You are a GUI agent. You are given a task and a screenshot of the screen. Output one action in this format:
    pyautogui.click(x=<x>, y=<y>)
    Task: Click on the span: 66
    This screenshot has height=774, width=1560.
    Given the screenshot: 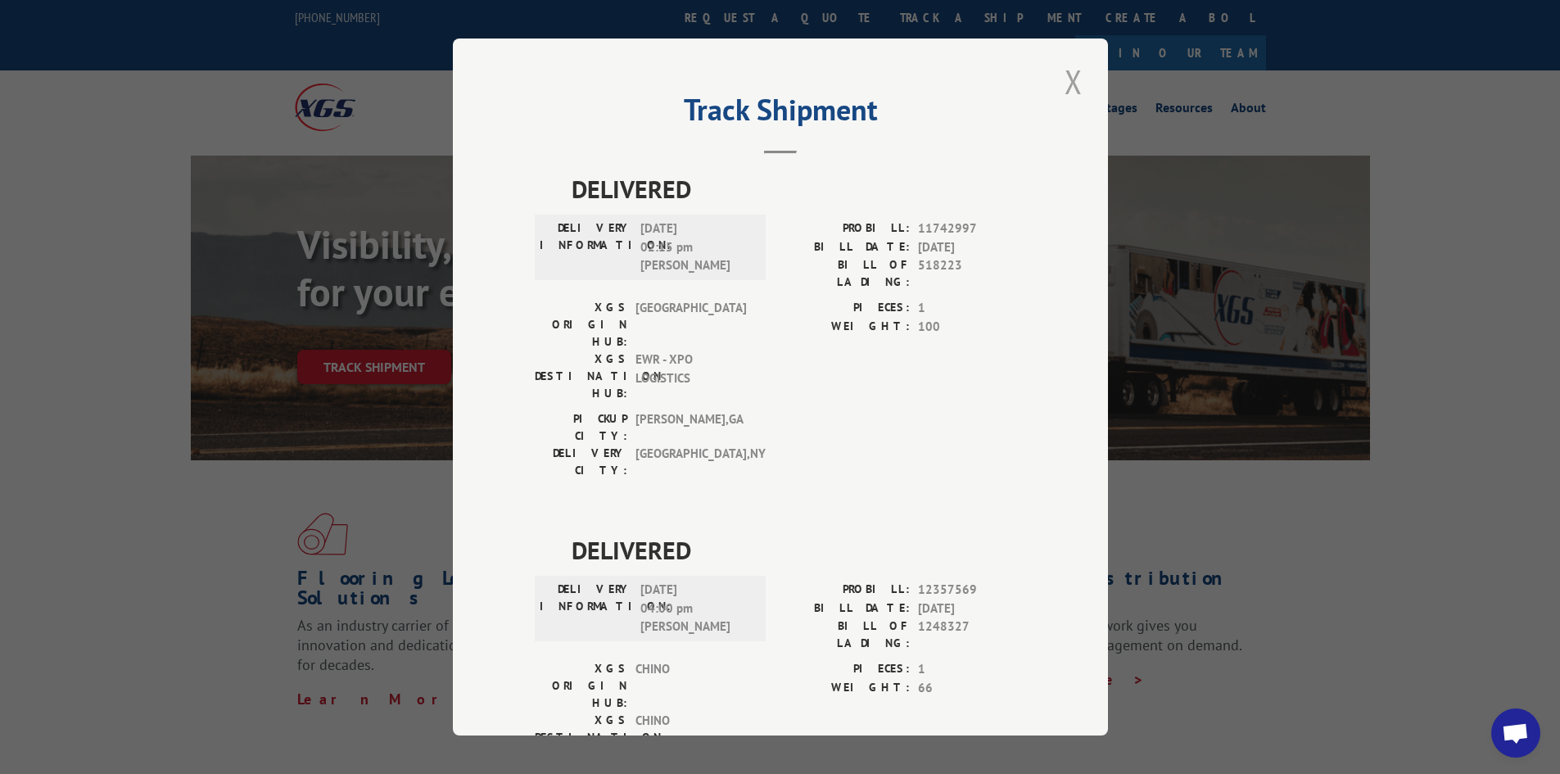 What is the action you would take?
    pyautogui.click(x=972, y=688)
    